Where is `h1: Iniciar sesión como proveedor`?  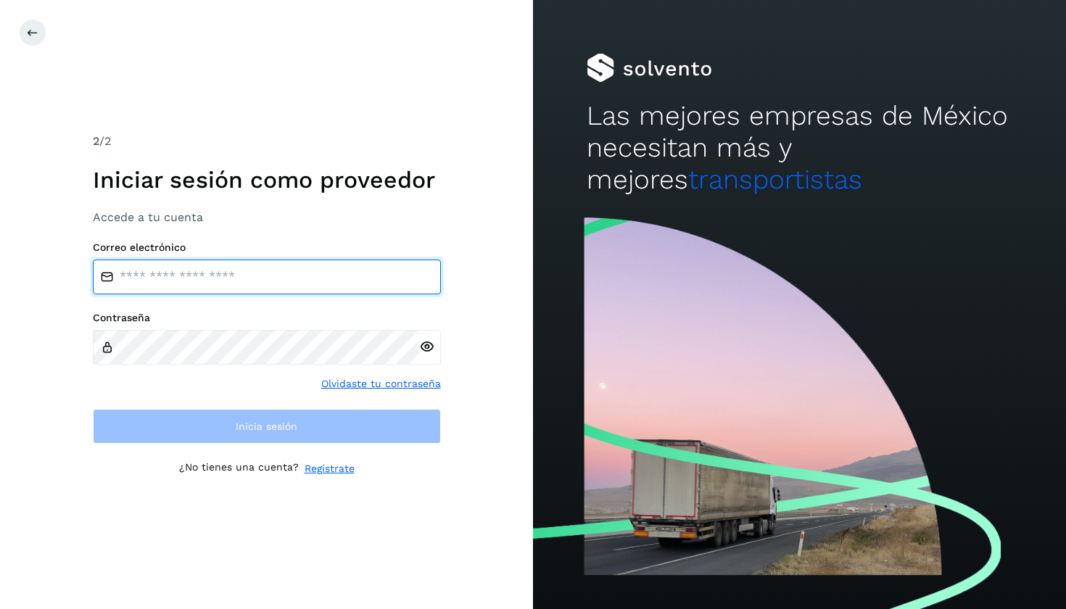 h1: Iniciar sesión como proveedor is located at coordinates (267, 180).